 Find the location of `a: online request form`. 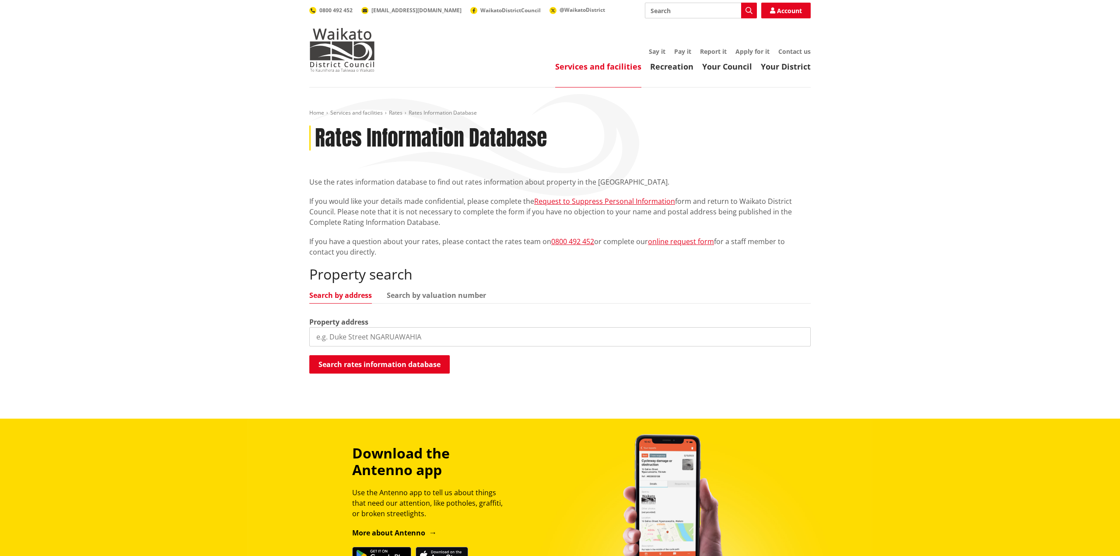

a: online request form is located at coordinates (681, 242).